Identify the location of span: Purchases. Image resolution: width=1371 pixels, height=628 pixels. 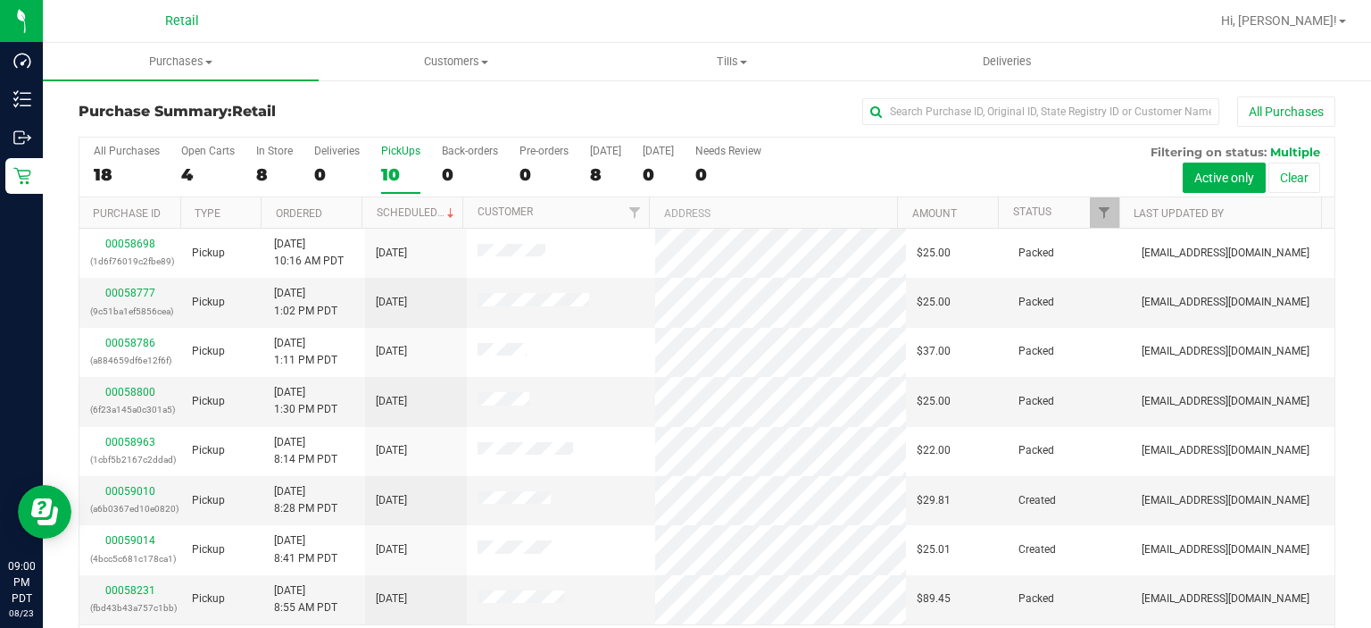
(180, 62).